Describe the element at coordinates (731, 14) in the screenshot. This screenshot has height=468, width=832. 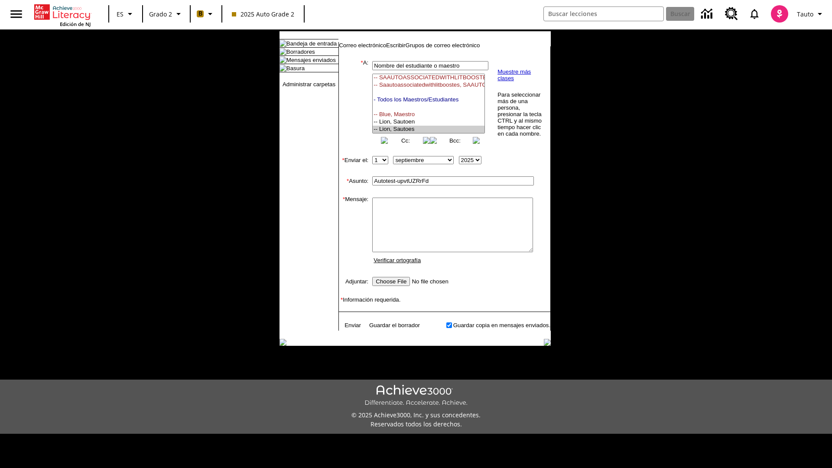
I see `a: Centro de recursos, Se abrirá en una pestaña nueva.` at that location.